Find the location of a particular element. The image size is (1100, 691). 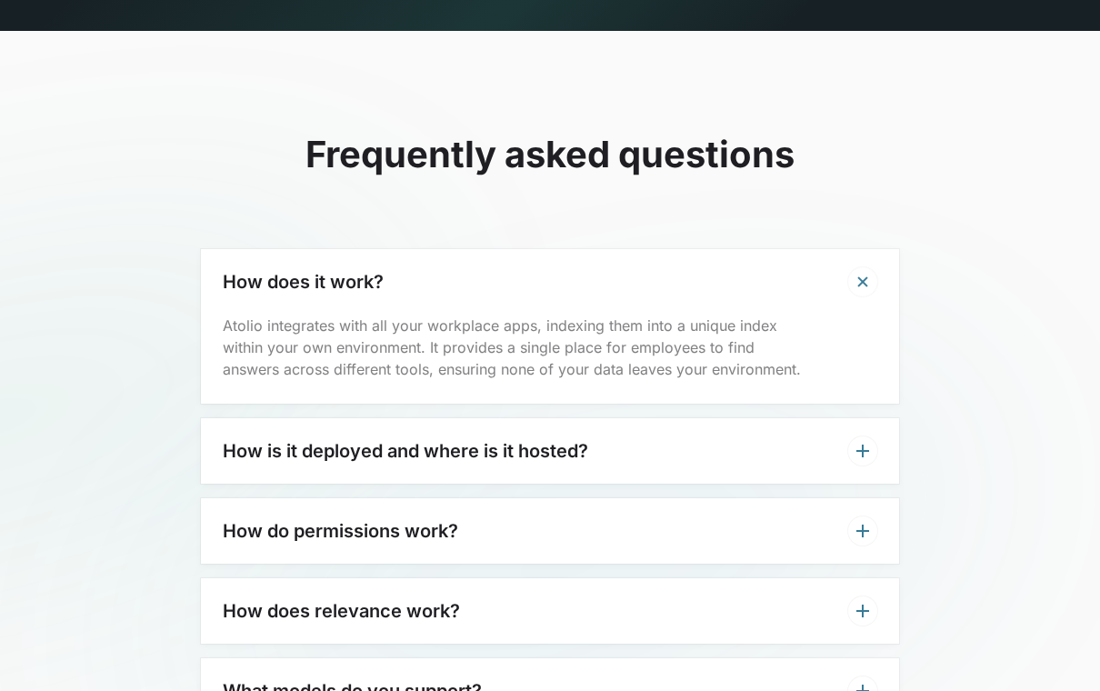

p: Atolio integrates with all your workplace apps, indexing them into a unique index within your own... is located at coordinates (550, 347).